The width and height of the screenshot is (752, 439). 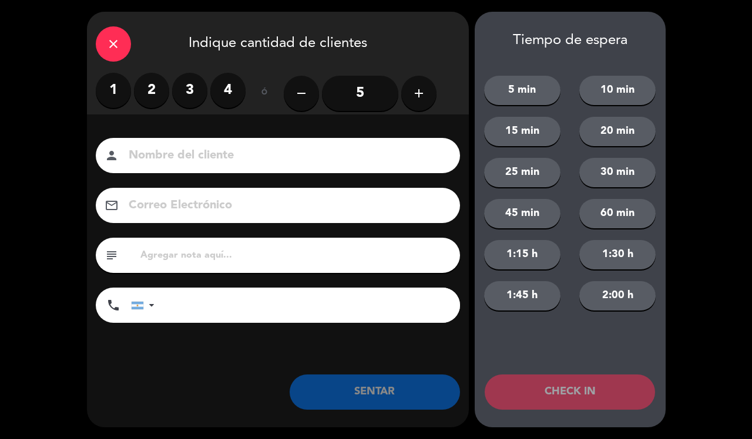 What do you see at coordinates (112, 256) in the screenshot?
I see `i: subject` at bounding box center [112, 256].